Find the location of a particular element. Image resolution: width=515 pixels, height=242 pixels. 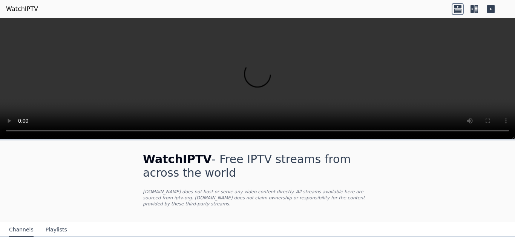

span: WatchIPTV is located at coordinates (177, 159).